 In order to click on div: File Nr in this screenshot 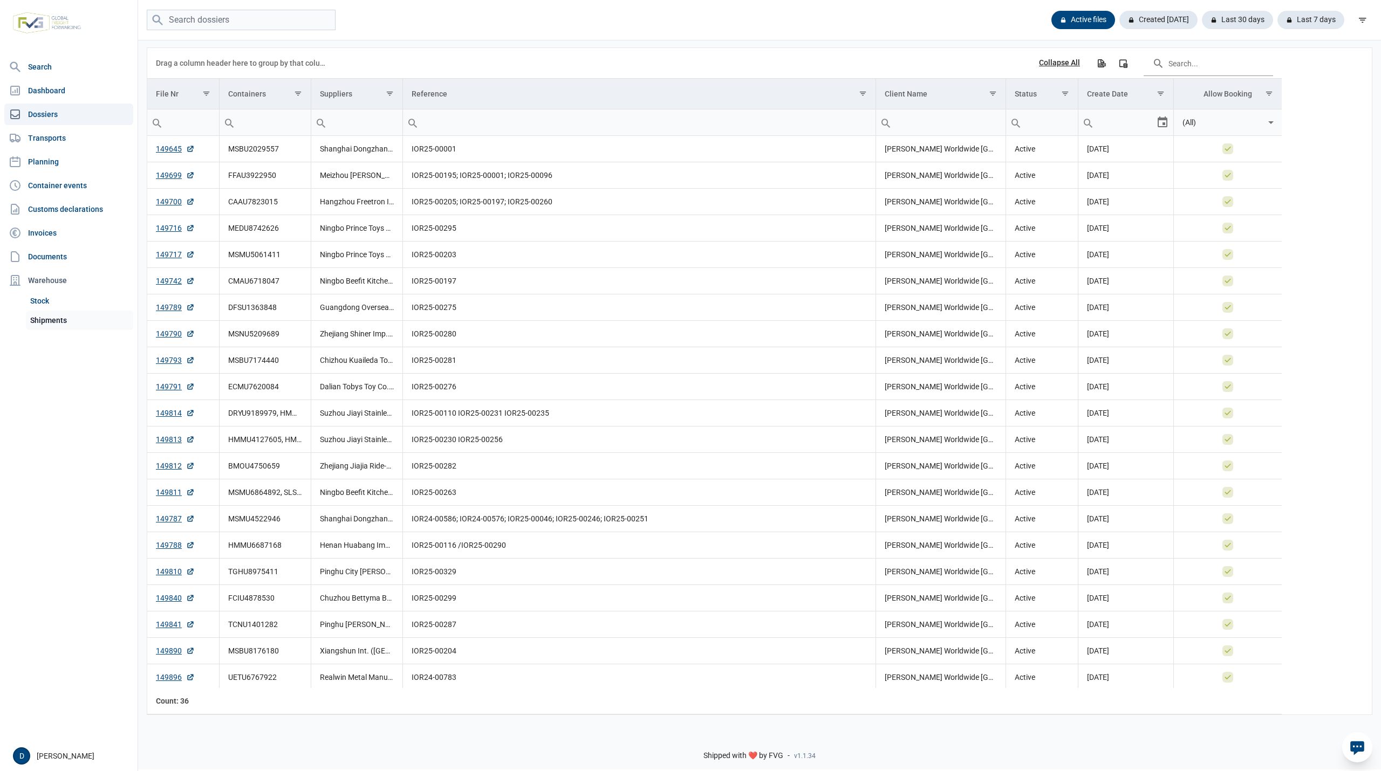, I will do `click(167, 94)`.